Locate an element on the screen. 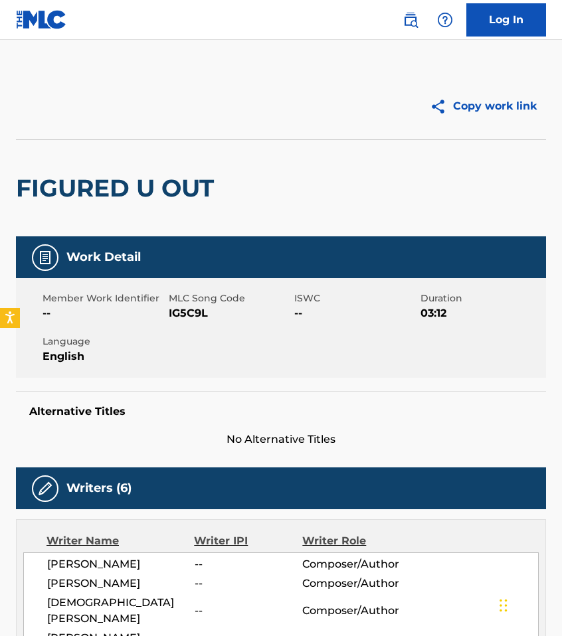 The height and width of the screenshot is (636, 562). a: Public Search is located at coordinates (410, 20).